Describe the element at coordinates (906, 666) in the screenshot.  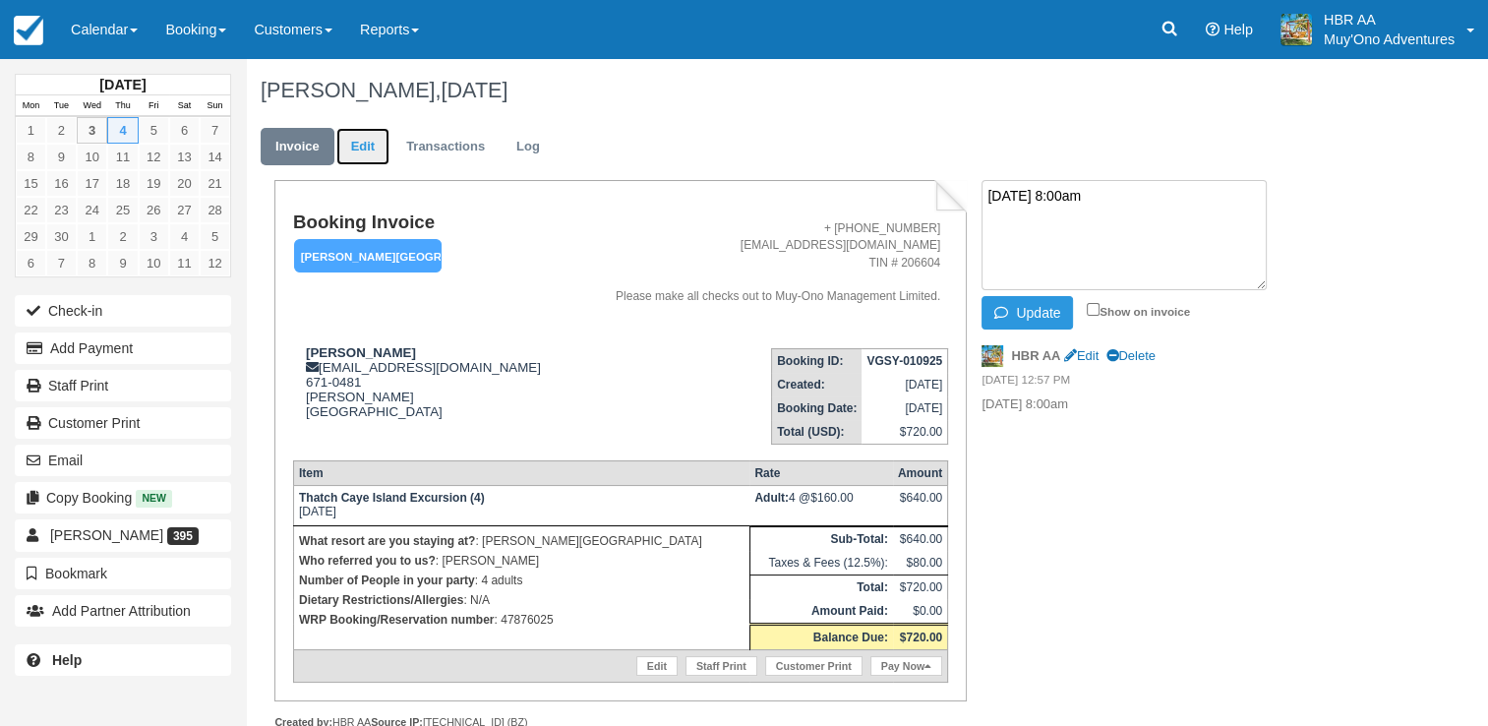
I see `a: Pay Now` at that location.